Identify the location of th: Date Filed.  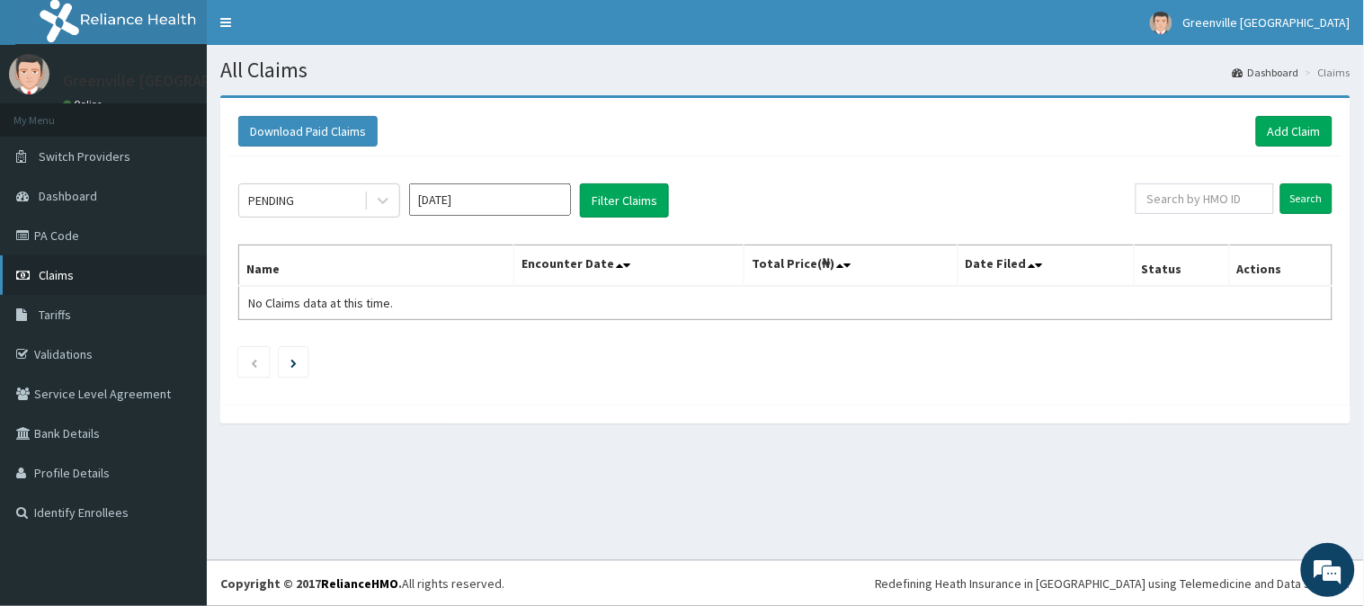
(1046, 266).